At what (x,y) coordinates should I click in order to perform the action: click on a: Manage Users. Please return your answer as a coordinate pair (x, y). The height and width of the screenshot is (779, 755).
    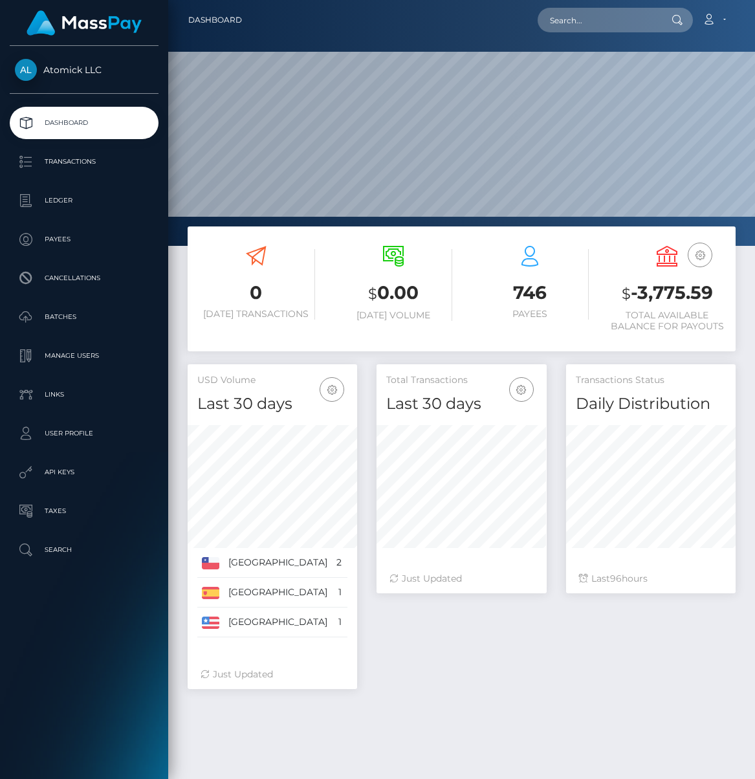
    Looking at the image, I should click on (84, 356).